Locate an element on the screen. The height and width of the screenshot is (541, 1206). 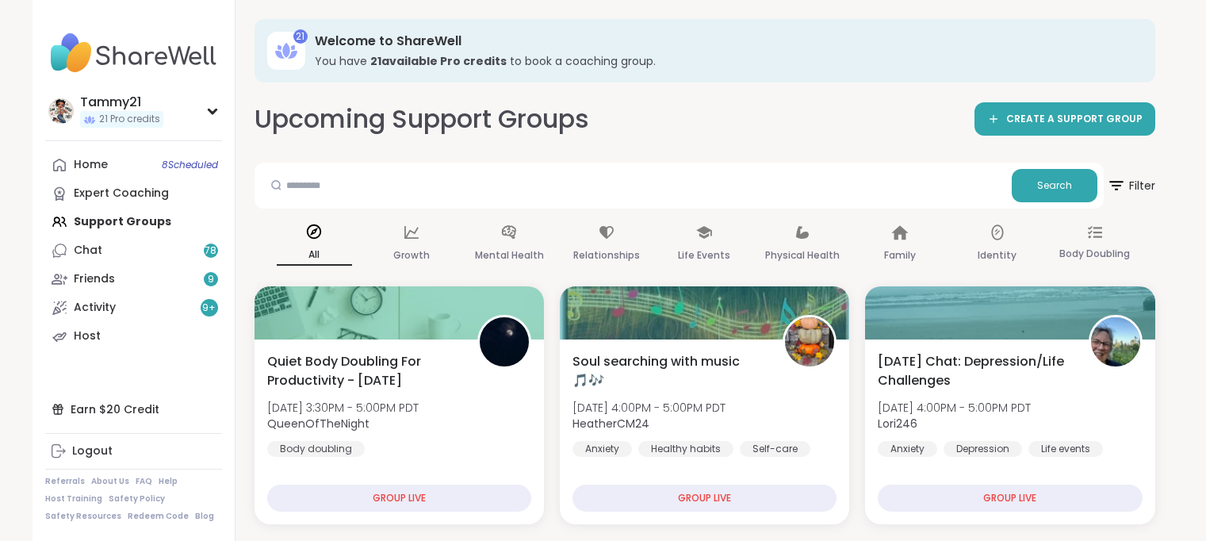
a: CREATE A SUPPORT GROUP is located at coordinates (1064, 119).